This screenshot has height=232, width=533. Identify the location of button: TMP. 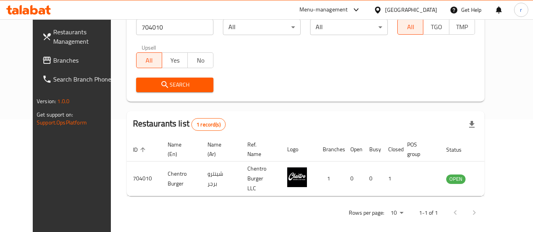
(462, 27).